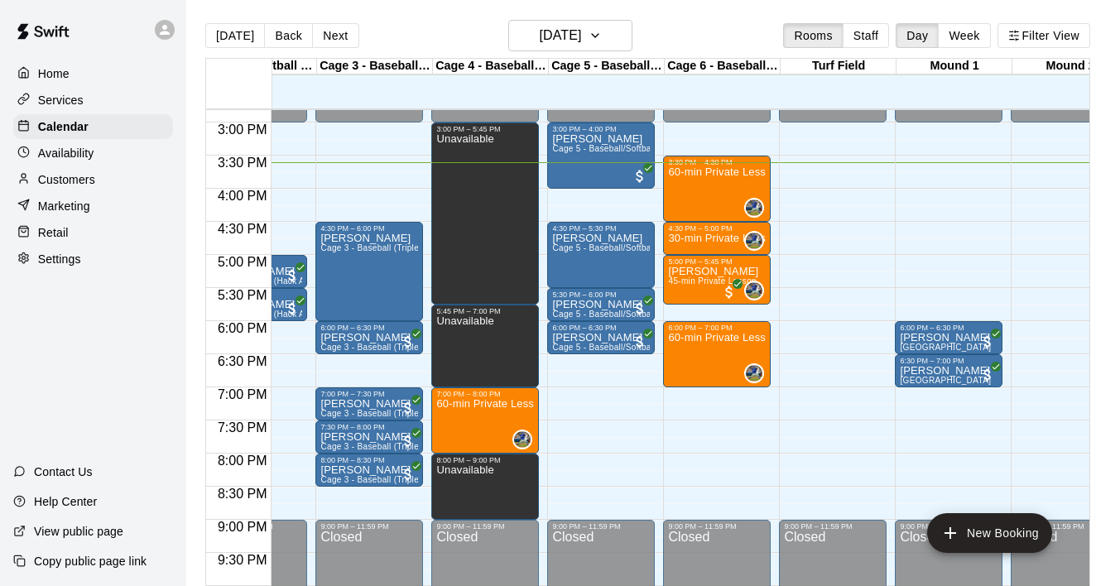  I want to click on span: 8:00 PM, so click(243, 460).